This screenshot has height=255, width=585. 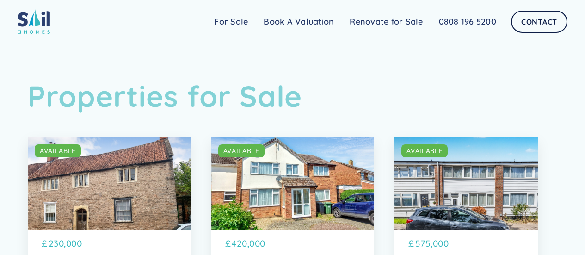 I want to click on h1: Properties for Sale, so click(x=292, y=96).